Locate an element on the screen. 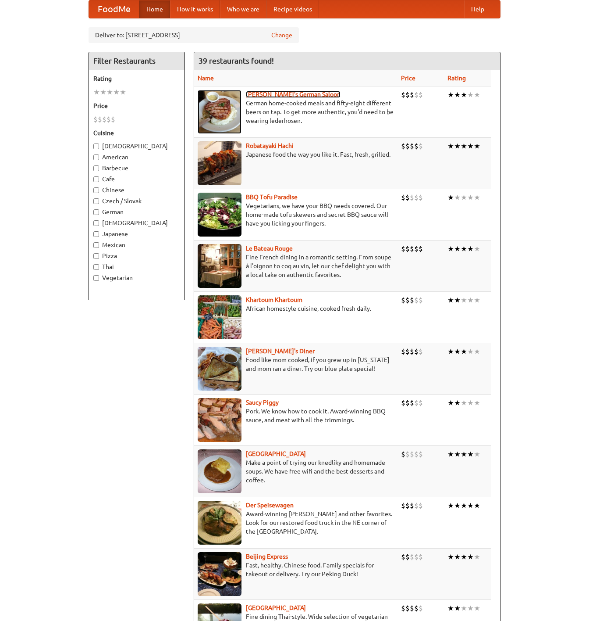  p: Fast, healthy, Chinese food. Family specials for takeout or delivery. Try our Peking Duck! is located at coordinates (296, 569).